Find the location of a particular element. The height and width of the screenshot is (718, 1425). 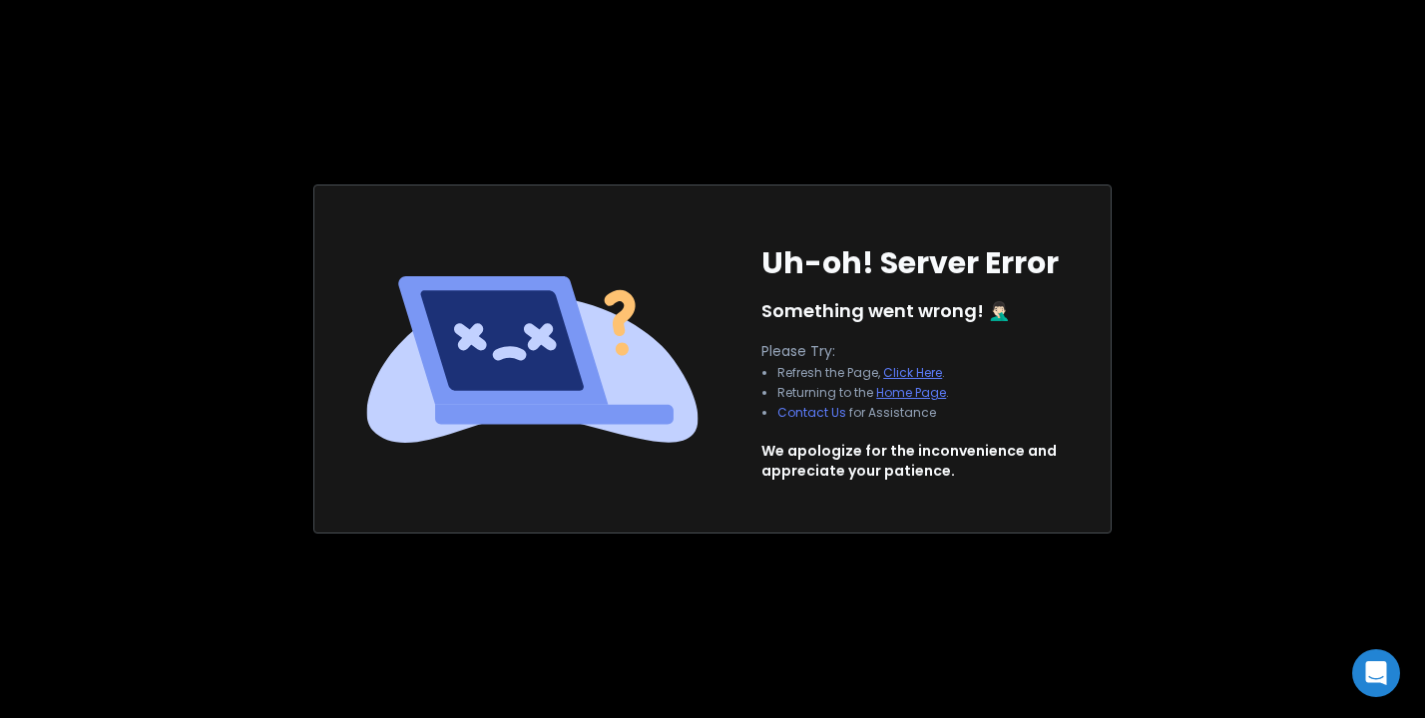

p: Please Try: is located at coordinates (863, 351).